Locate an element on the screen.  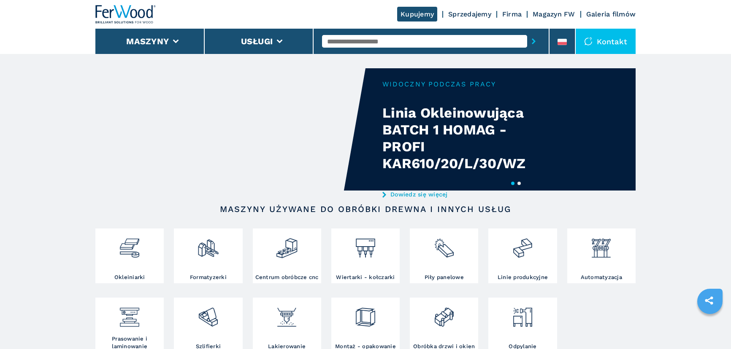
a: Sprzedajemy is located at coordinates (470, 14).